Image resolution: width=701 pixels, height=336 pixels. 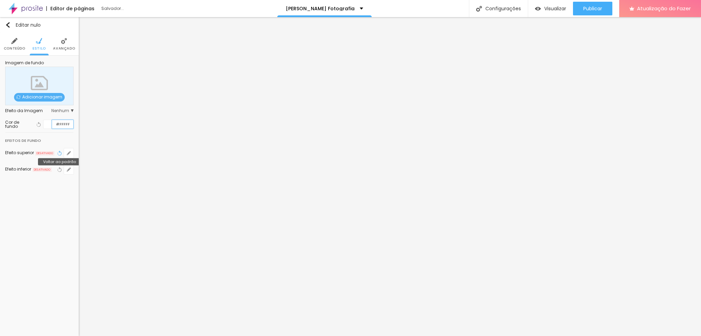 I want to click on button: Publicar, so click(x=592, y=9).